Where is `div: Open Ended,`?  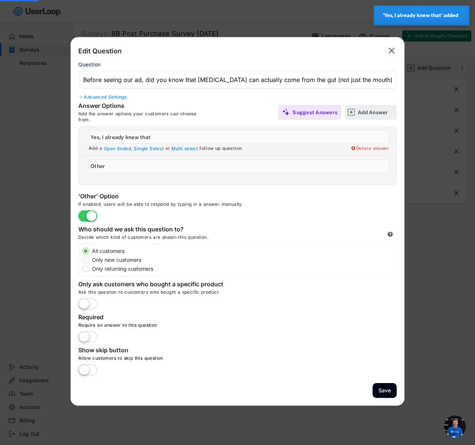
div: Open Ended, is located at coordinates (118, 149).